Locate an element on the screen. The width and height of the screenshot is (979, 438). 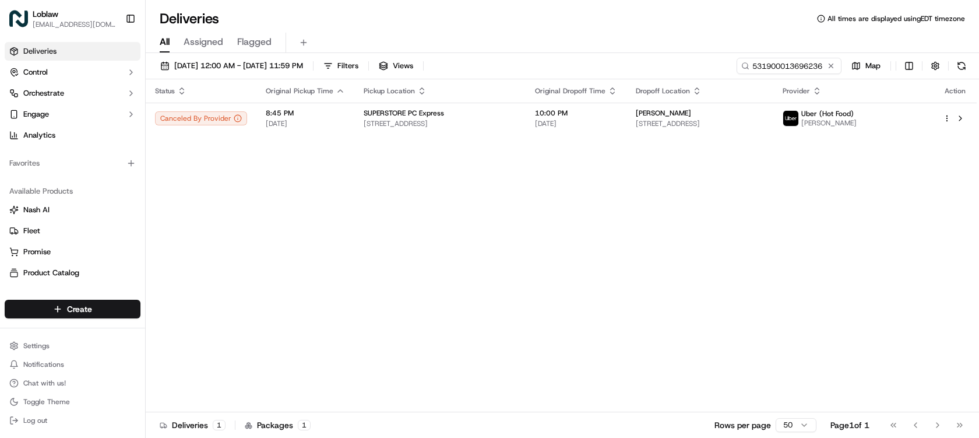
span: Original Pickup Time is located at coordinates (300, 91).